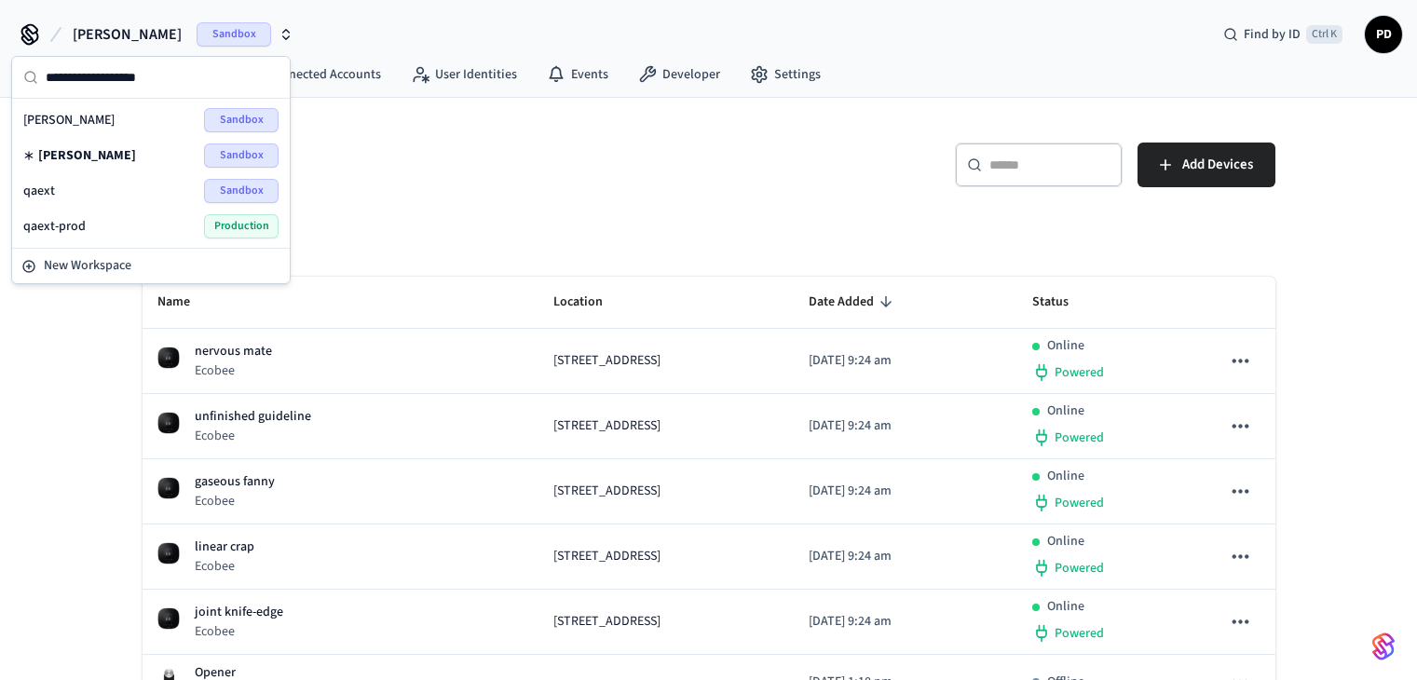  What do you see at coordinates (1383, 34) in the screenshot?
I see `button: PD` at bounding box center [1383, 34].